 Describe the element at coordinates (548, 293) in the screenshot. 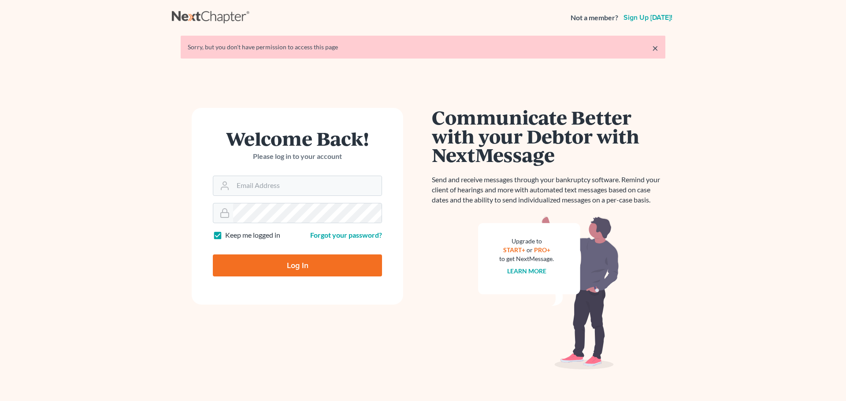

I see `img: nextmessage_bg-59042aed3d76b12b5cd301f8e5b87938c9018125f34e5fa2b7a6b67550977c72.svg` at that location.